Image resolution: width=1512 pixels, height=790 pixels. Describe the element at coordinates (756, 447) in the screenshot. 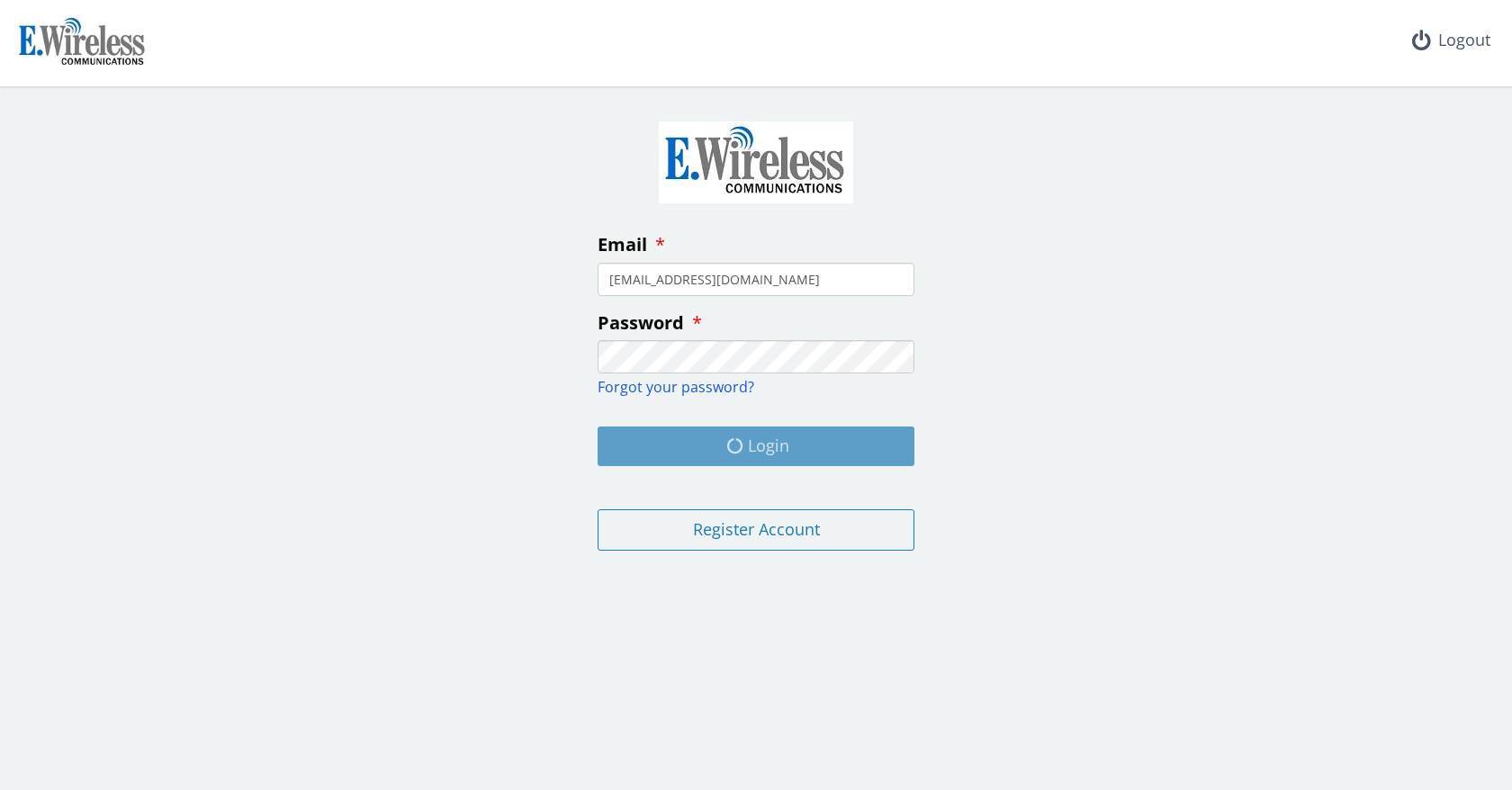

I see `button: Login` at that location.